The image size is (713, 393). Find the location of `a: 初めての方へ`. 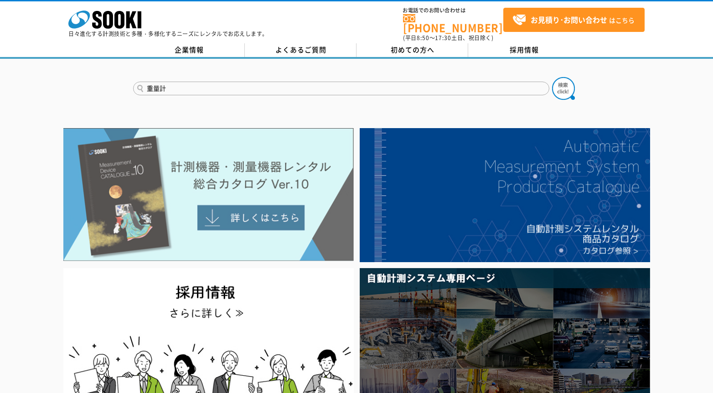

a: 初めての方へ is located at coordinates (412, 50).